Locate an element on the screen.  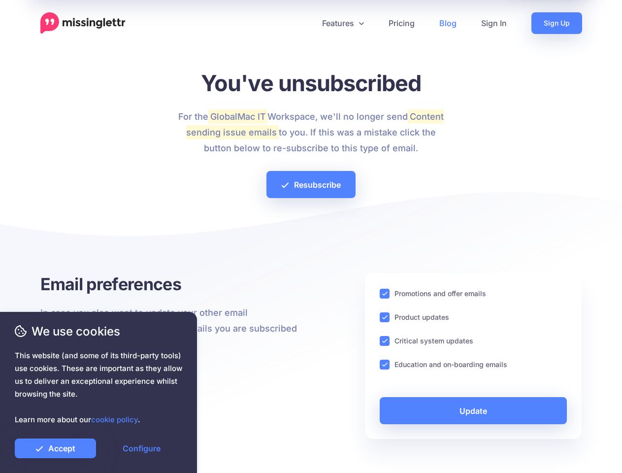
a: Sign In is located at coordinates (494, 23).